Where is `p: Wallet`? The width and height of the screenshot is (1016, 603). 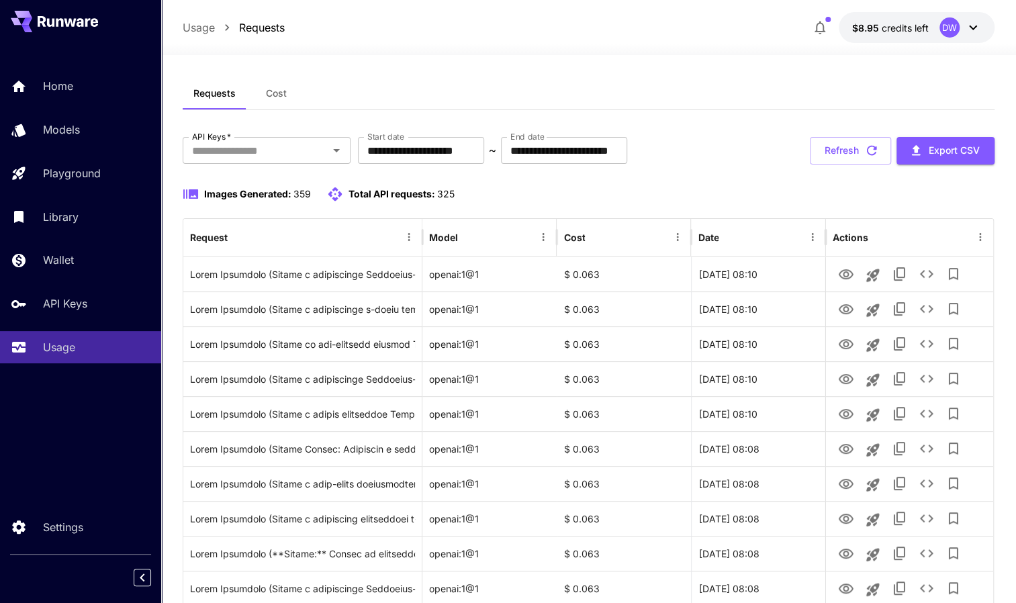
p: Wallet is located at coordinates (58, 260).